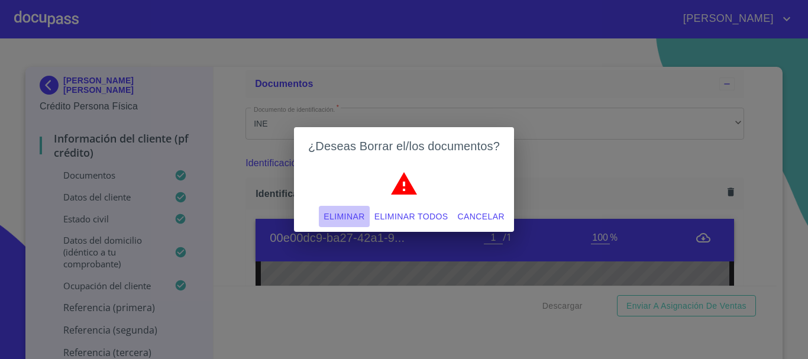 The height and width of the screenshot is (359, 808). Describe the element at coordinates (481, 216) in the screenshot. I see `button: Cancelar` at that location.